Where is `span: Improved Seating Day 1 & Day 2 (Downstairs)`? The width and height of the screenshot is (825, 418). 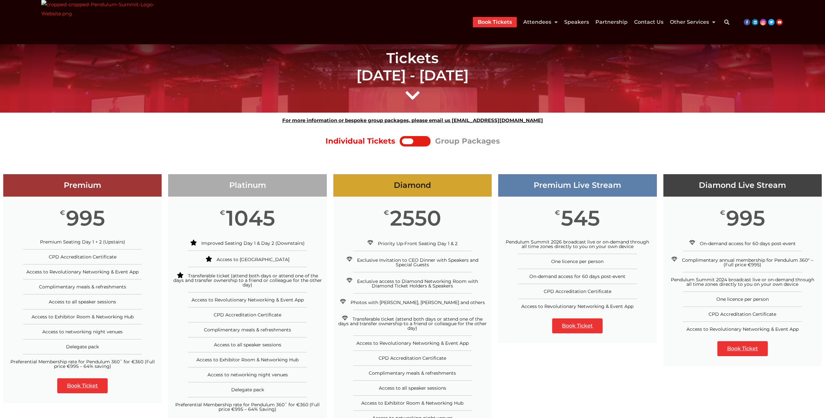 span: Improved Seating Day 1 & Day 2 (Downstairs) is located at coordinates (253, 243).